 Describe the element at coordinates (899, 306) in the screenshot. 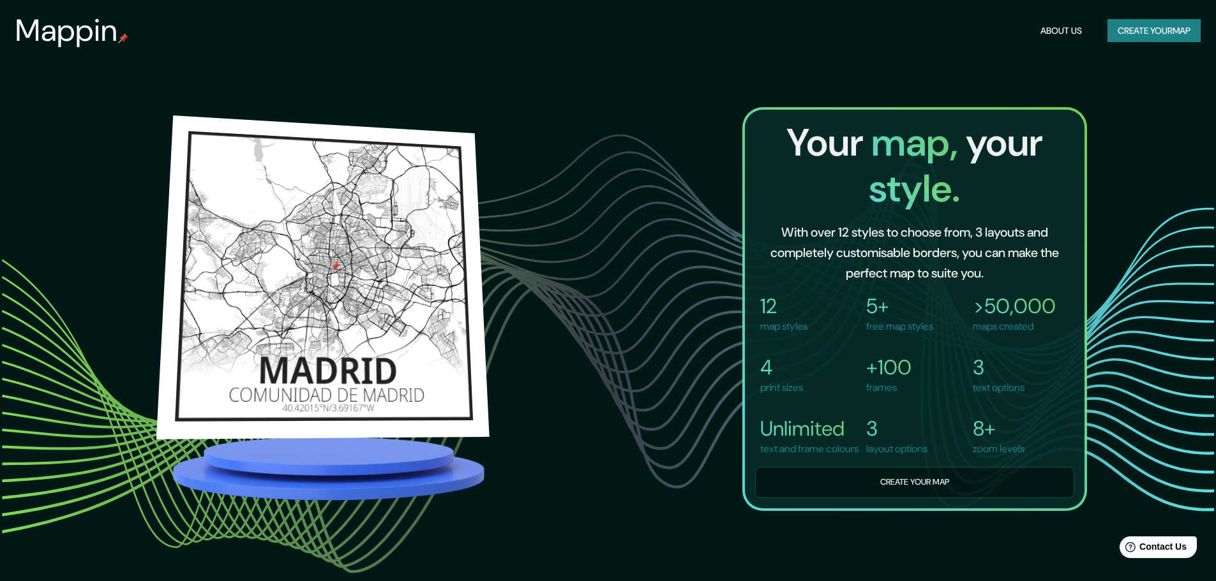

I see `h4: 5+` at that location.